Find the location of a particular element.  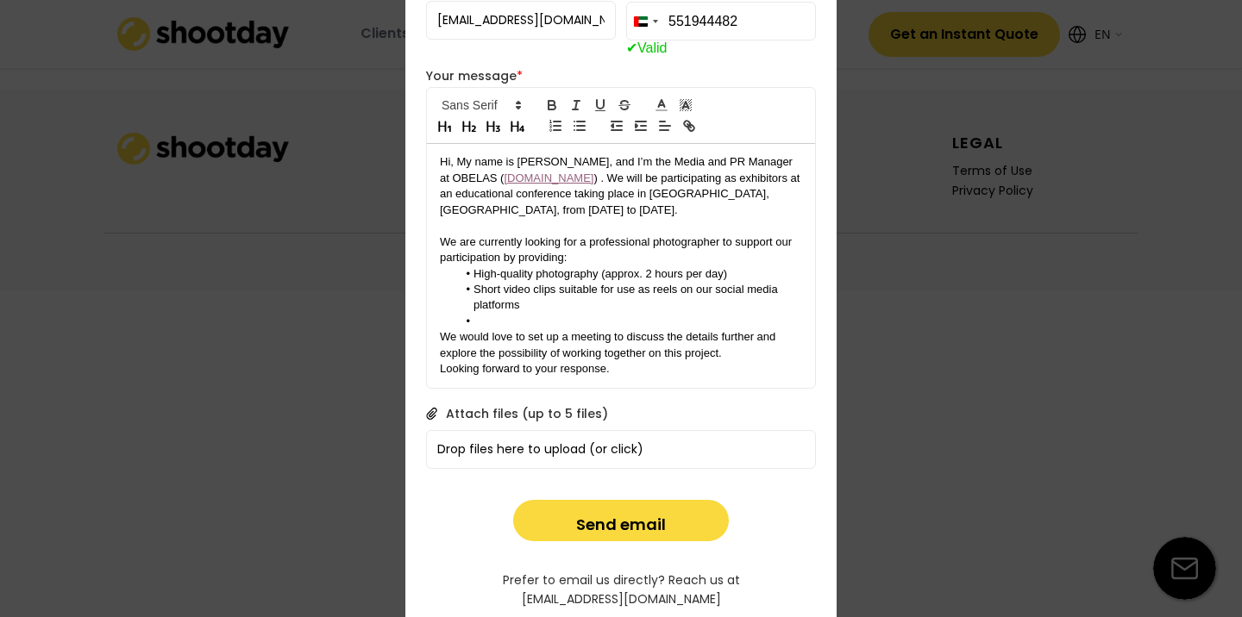

p: Looking forward to your response. is located at coordinates (621, 369).